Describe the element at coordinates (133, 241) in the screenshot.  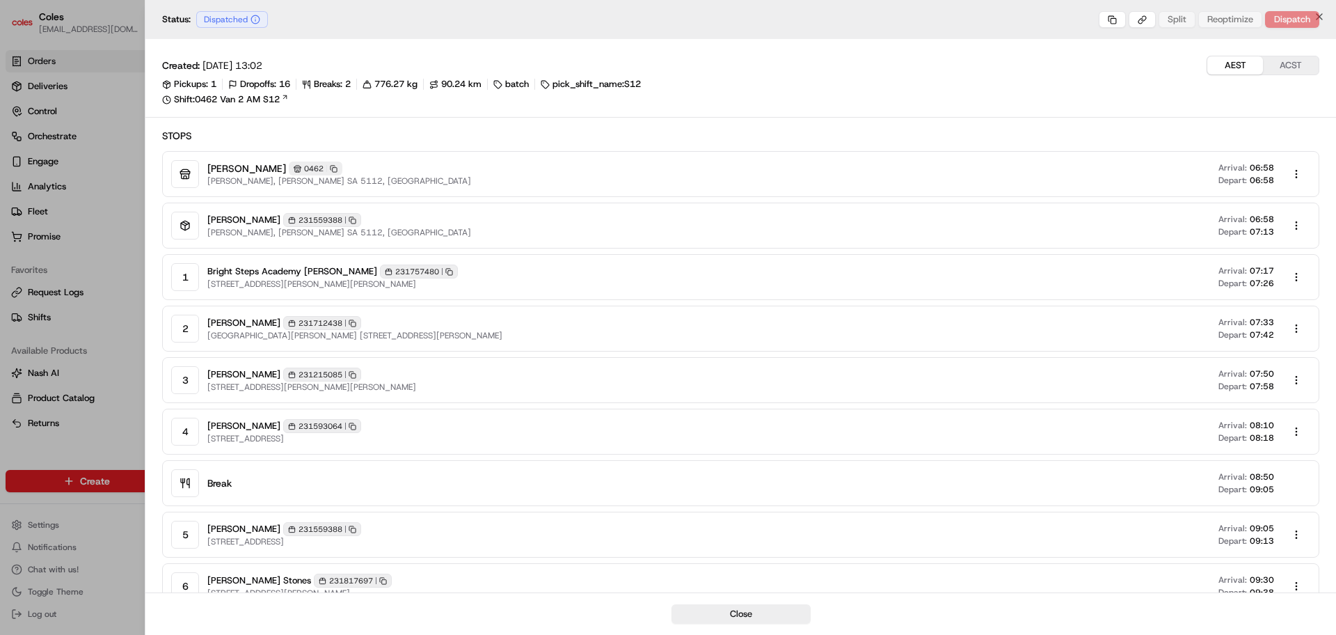
I see `a: Powered byPylon` at that location.